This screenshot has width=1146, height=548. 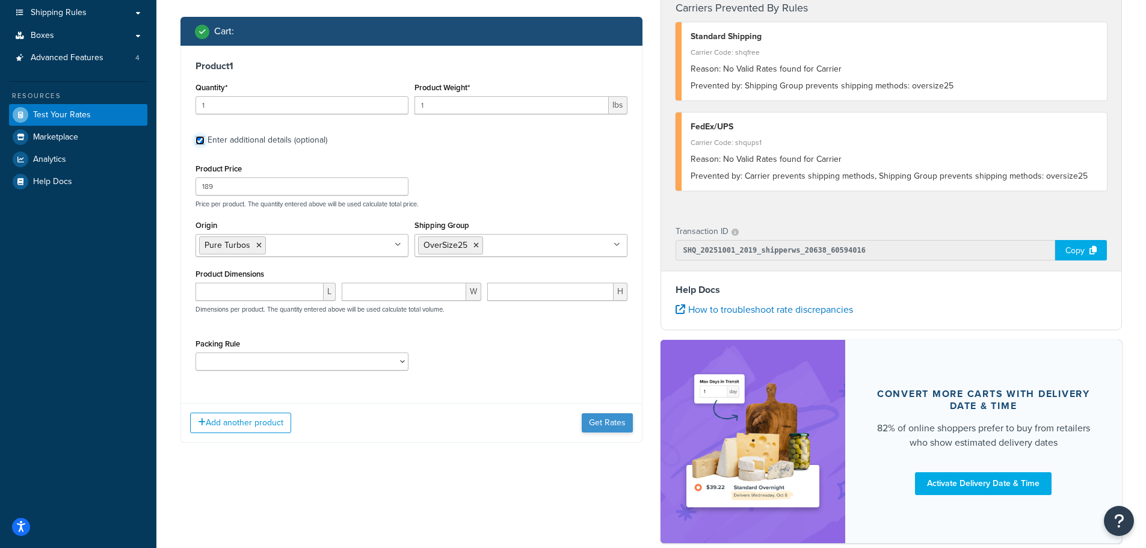 What do you see at coordinates (78, 58) in the screenshot?
I see `li: Advanced Features` at bounding box center [78, 58].